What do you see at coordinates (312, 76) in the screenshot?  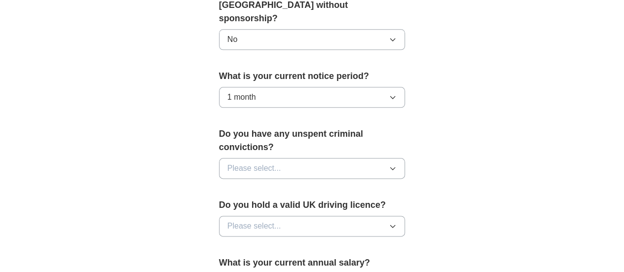 I see `label: What is your current notice period?` at bounding box center [312, 76].